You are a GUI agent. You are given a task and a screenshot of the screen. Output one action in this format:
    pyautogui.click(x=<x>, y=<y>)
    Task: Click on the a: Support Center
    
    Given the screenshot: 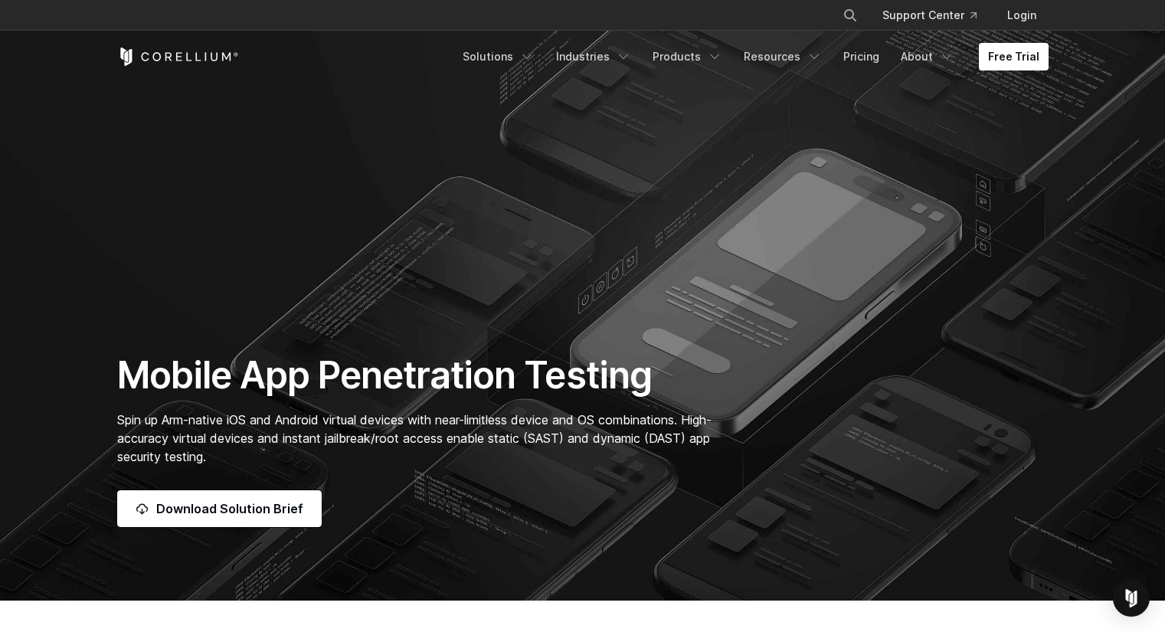 What is the action you would take?
    pyautogui.click(x=929, y=15)
    